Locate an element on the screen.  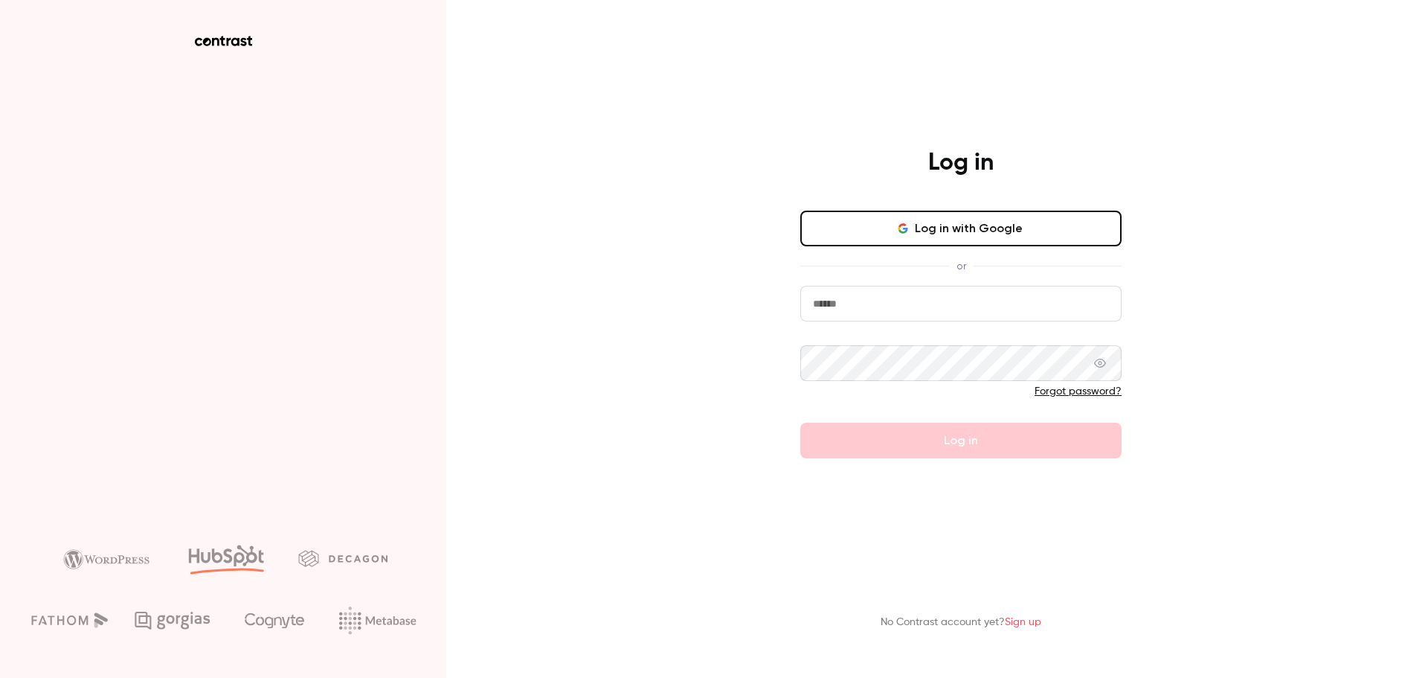
img: decagon is located at coordinates (343, 558).